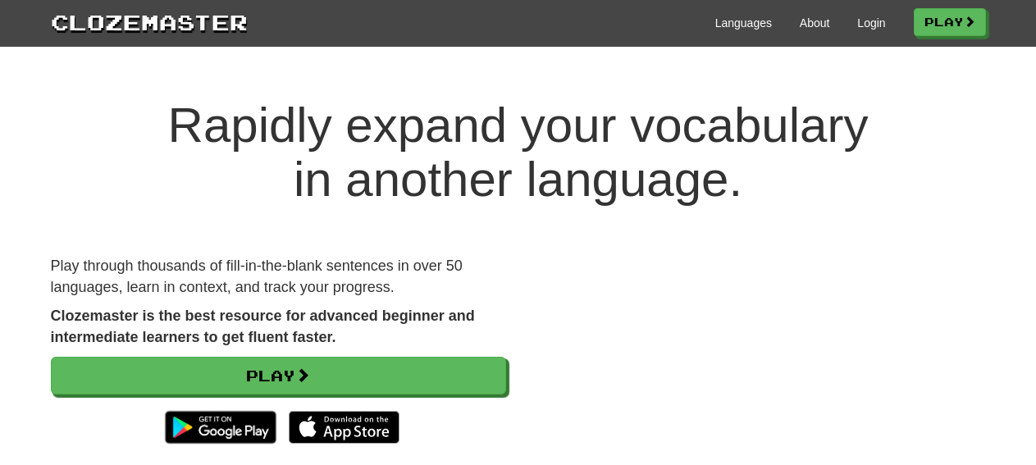 This screenshot has height=465, width=1036. I want to click on img: Get it on Google Play, so click(220, 427).